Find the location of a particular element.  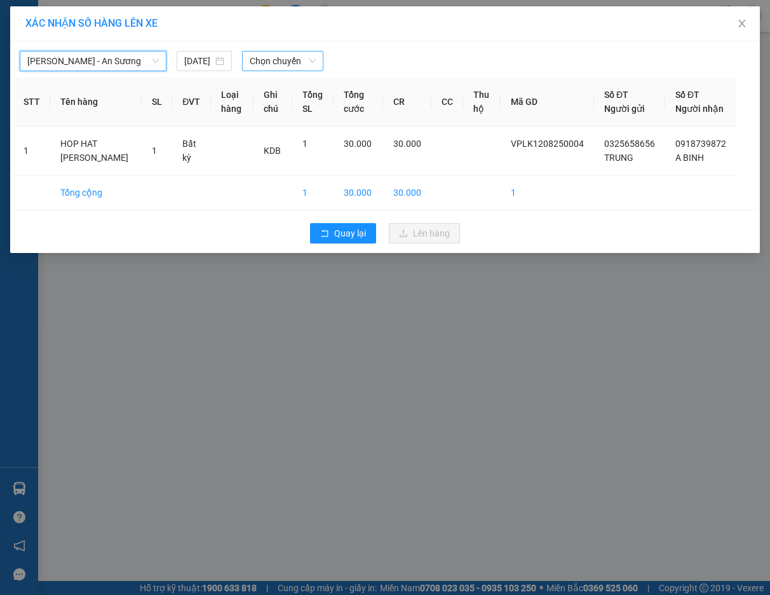

th: Mã GD is located at coordinates (547, 102).